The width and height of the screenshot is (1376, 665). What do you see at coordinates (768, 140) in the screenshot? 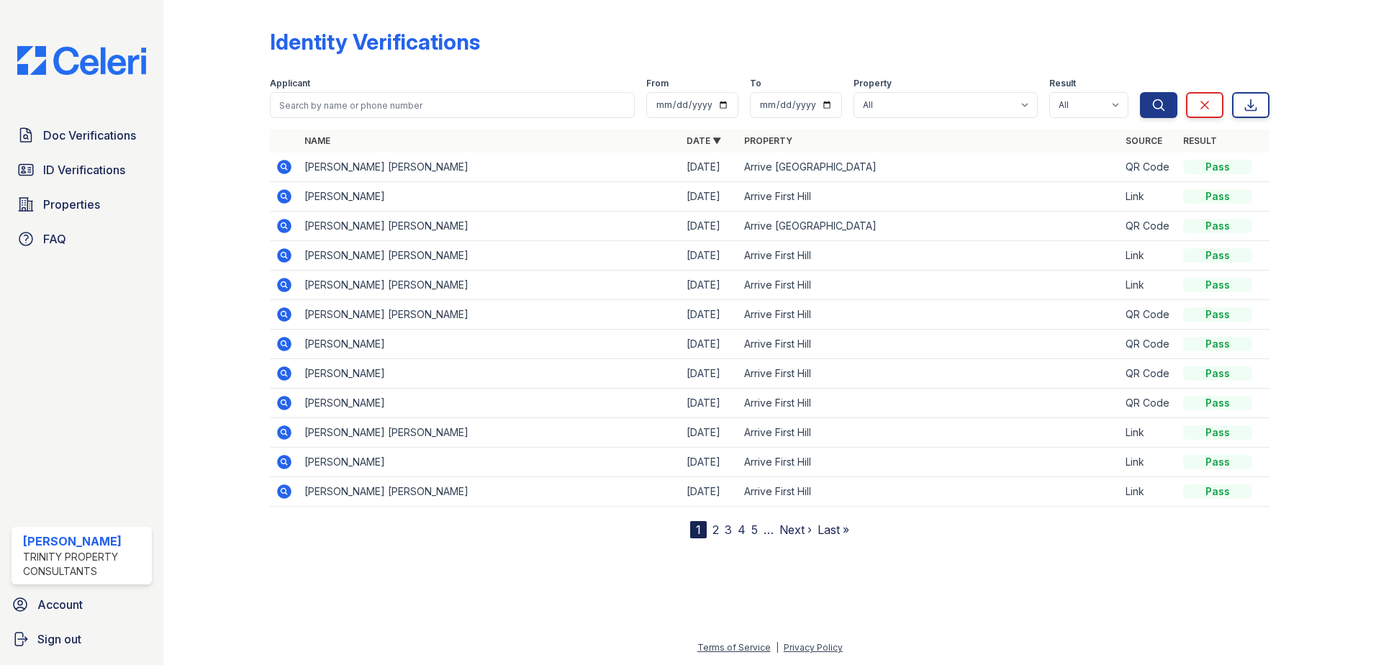
I see `a: Property` at bounding box center [768, 140].